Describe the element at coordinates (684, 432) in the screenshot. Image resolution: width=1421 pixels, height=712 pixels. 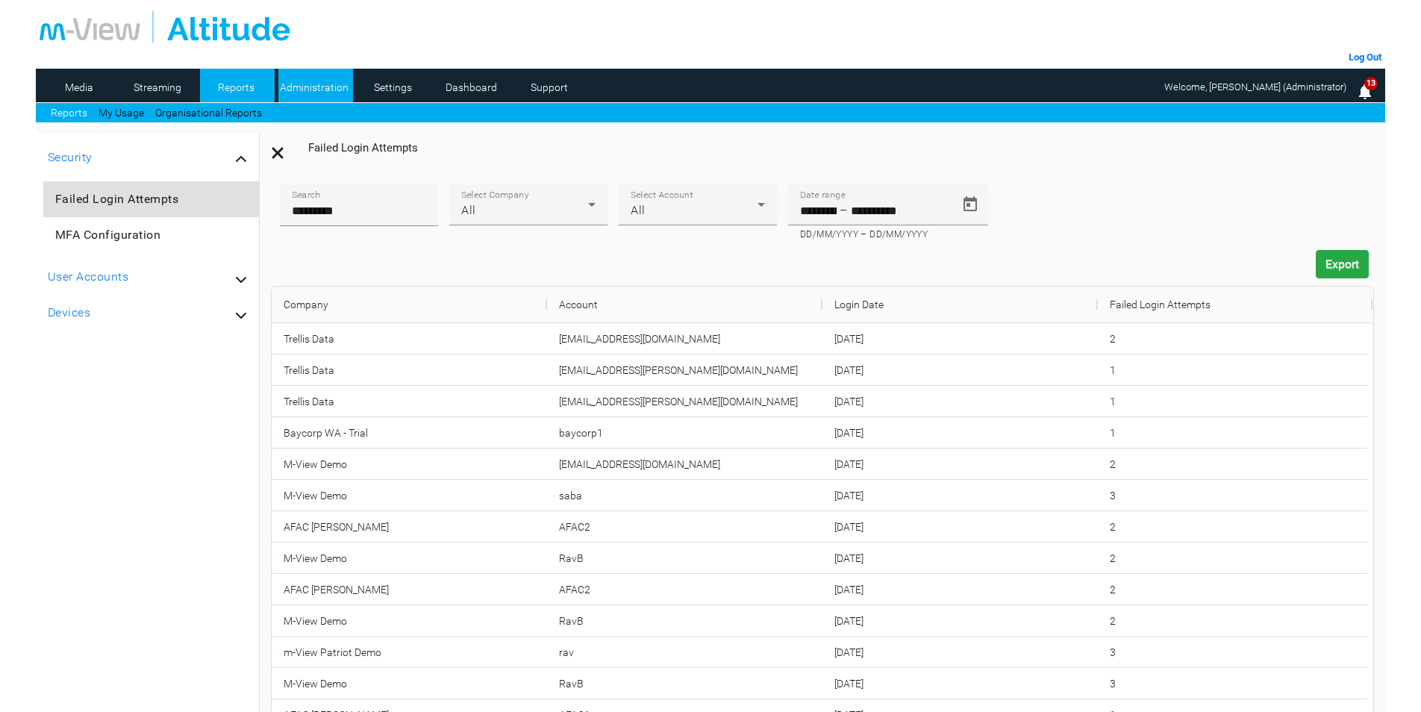
I see `div: baycorp1` at that location.